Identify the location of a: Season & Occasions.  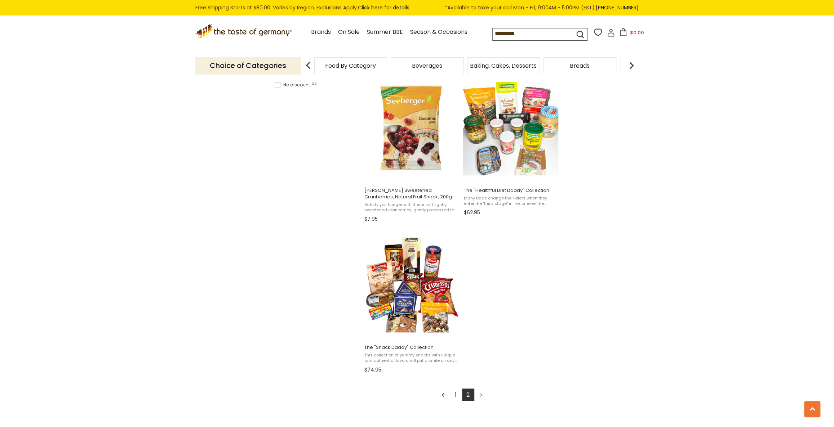
(438, 32).